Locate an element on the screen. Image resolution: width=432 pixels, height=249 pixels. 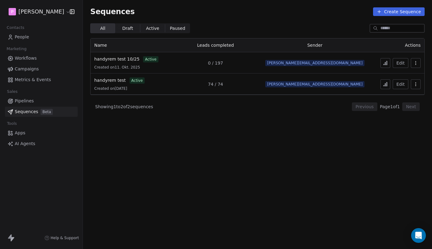
a: Help & Support is located at coordinates (62, 238).